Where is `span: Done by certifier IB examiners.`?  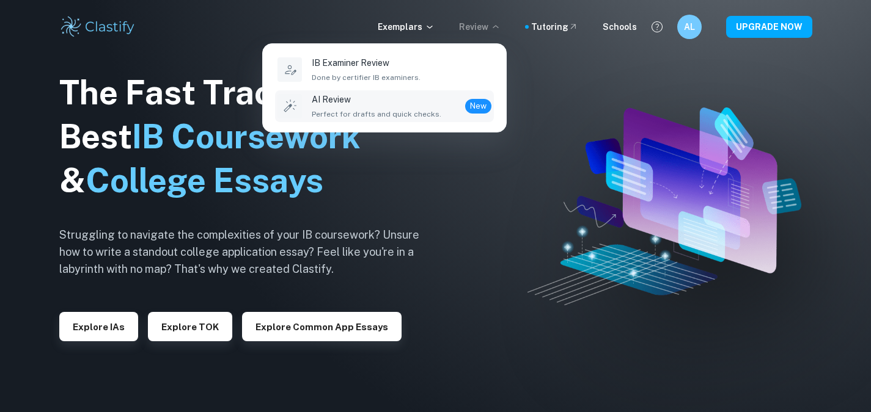
span: Done by certifier IB examiners. is located at coordinates (366, 78).